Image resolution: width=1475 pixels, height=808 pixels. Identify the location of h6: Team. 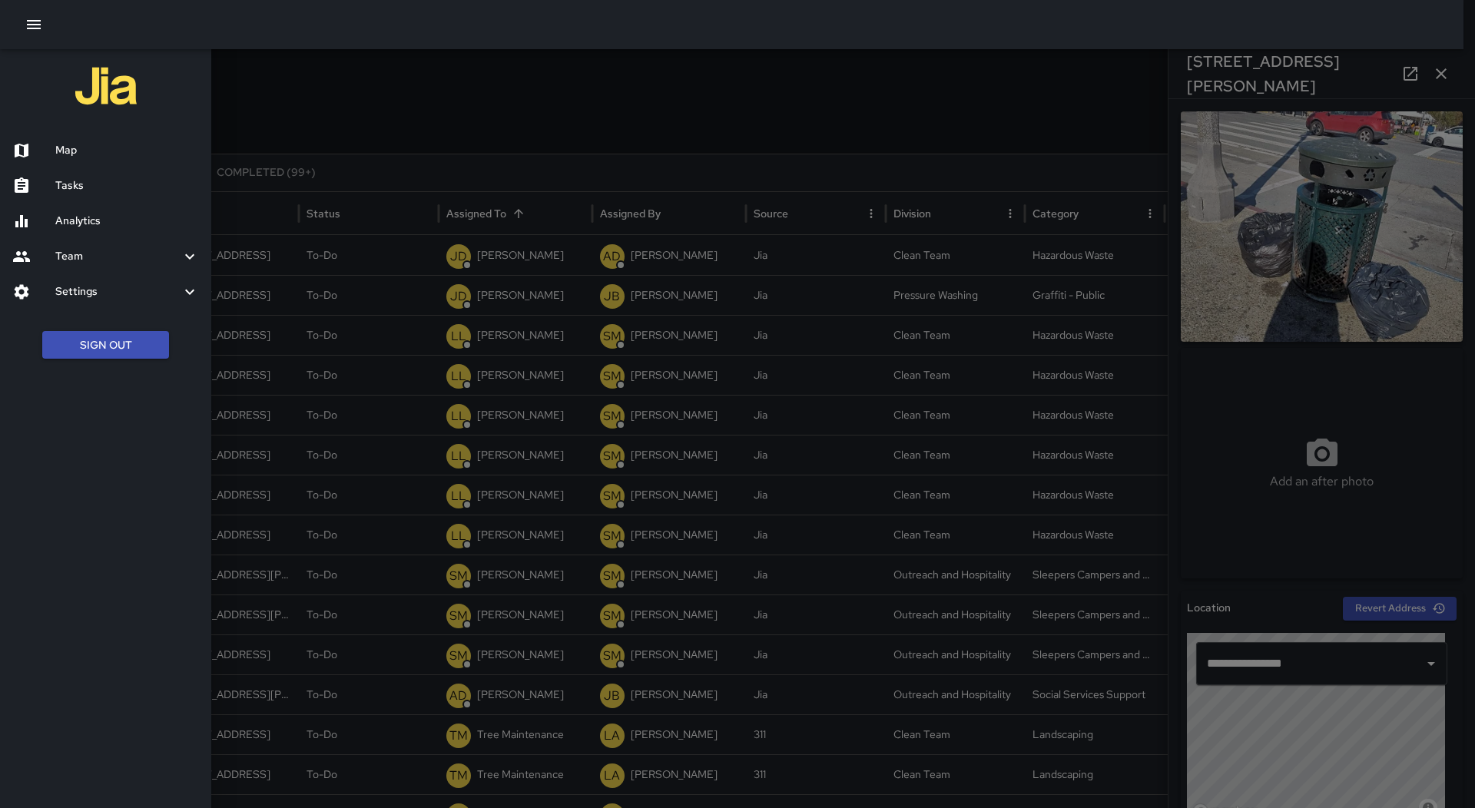
(118, 257).